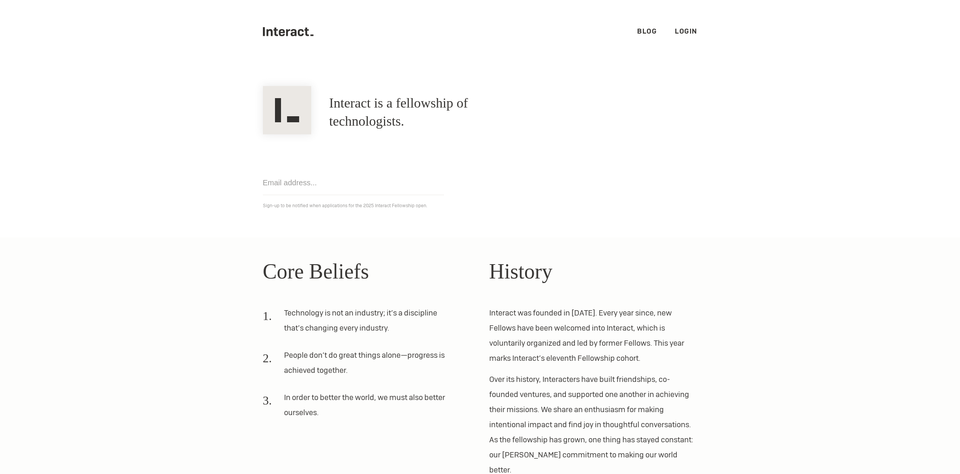  I want to click on input: Email address..., so click(354, 183).